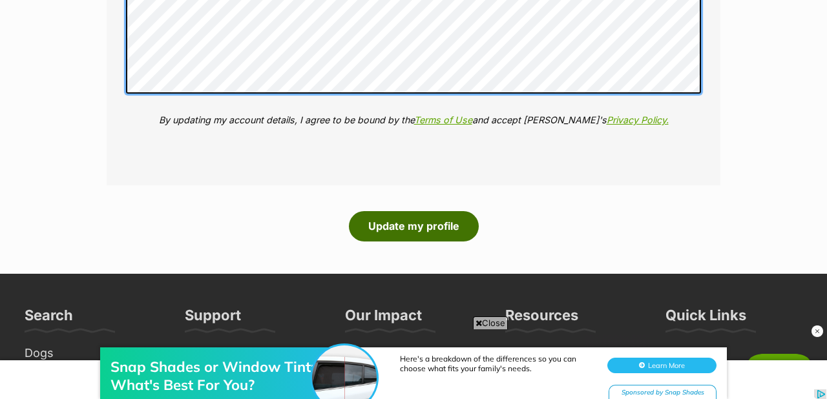 This screenshot has width=827, height=399. Describe the element at coordinates (414, 226) in the screenshot. I see `button: Update my profile` at that location.